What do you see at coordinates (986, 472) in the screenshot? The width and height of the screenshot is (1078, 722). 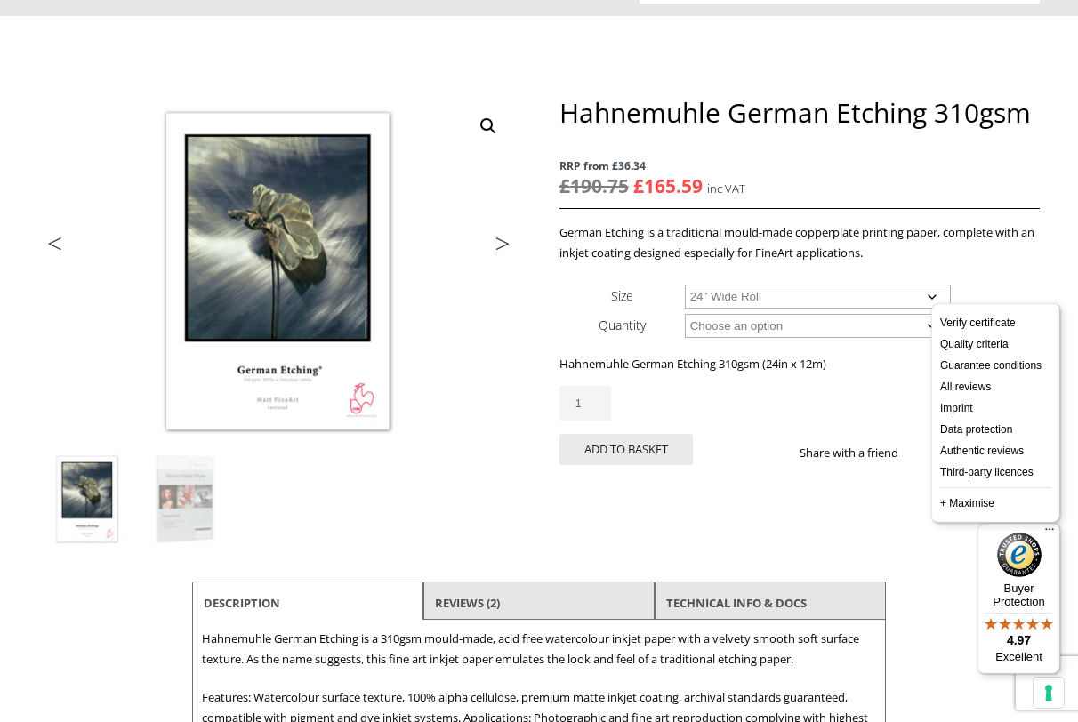 I see `button: Third-party licences` at bounding box center [986, 472].